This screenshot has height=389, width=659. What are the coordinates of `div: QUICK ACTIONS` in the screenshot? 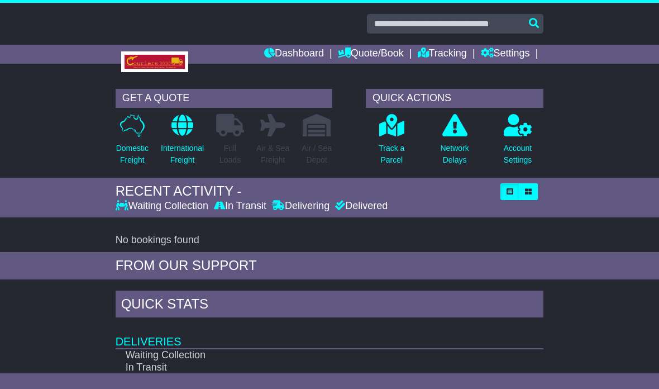 It's located at (454, 98).